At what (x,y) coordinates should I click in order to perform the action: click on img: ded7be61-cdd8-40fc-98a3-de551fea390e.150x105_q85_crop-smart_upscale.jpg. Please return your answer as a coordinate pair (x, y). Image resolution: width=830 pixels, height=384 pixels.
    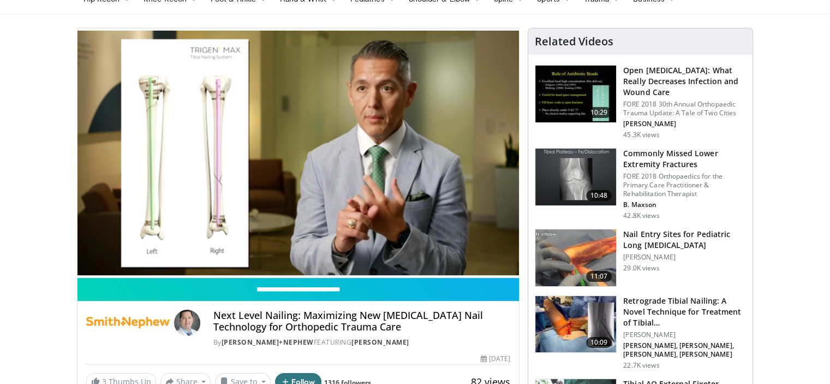
    Looking at the image, I should click on (576, 94).